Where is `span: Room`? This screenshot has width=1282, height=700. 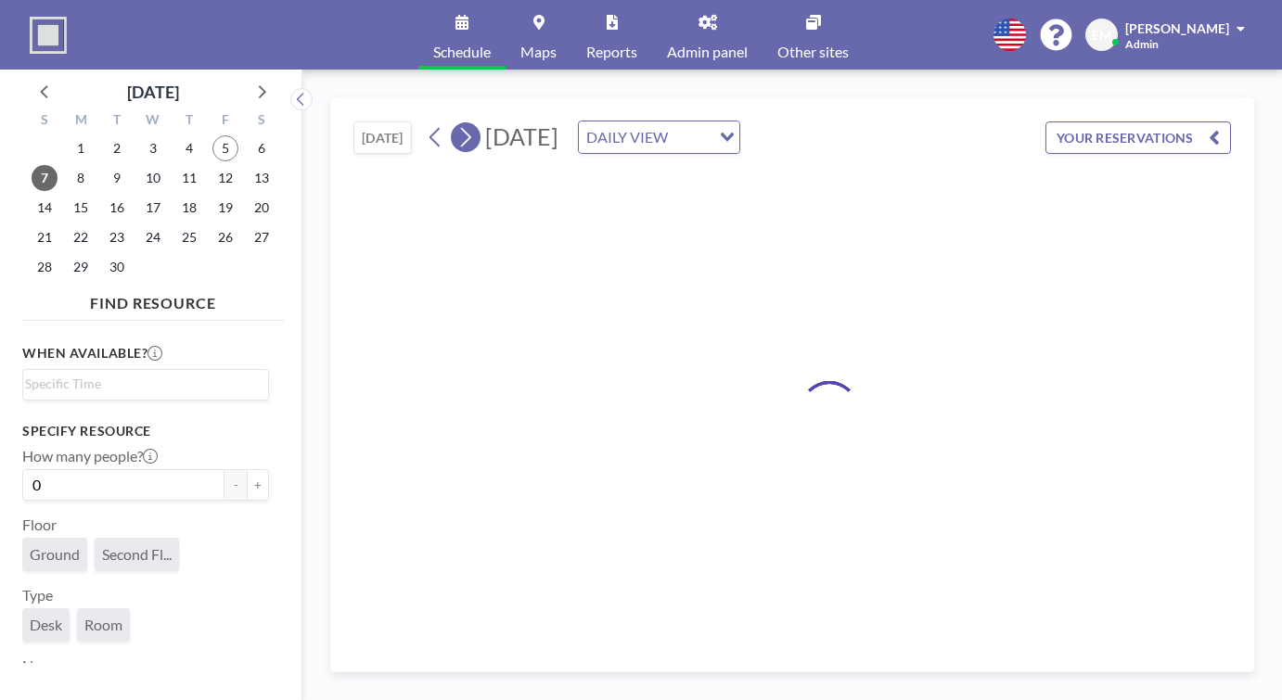
span: Room is located at coordinates (103, 625).